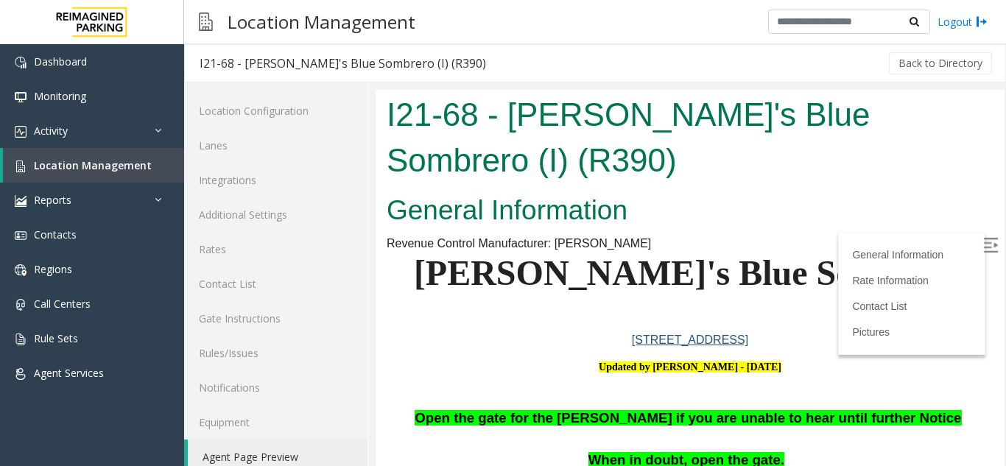  Describe the element at coordinates (275, 353) in the screenshot. I see `a: Rules/Issues` at that location.